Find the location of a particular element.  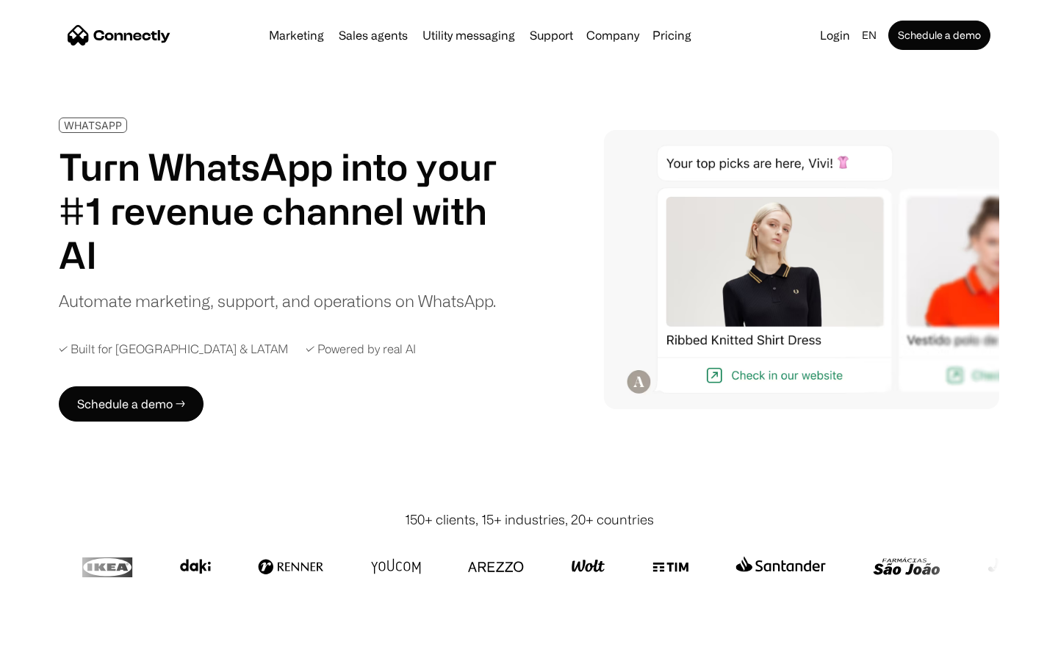

a: Marketing is located at coordinates (296, 35).